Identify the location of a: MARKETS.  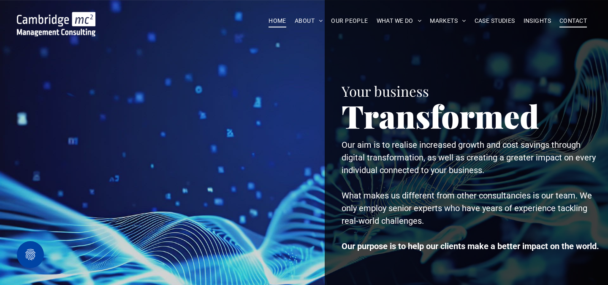
(448, 21).